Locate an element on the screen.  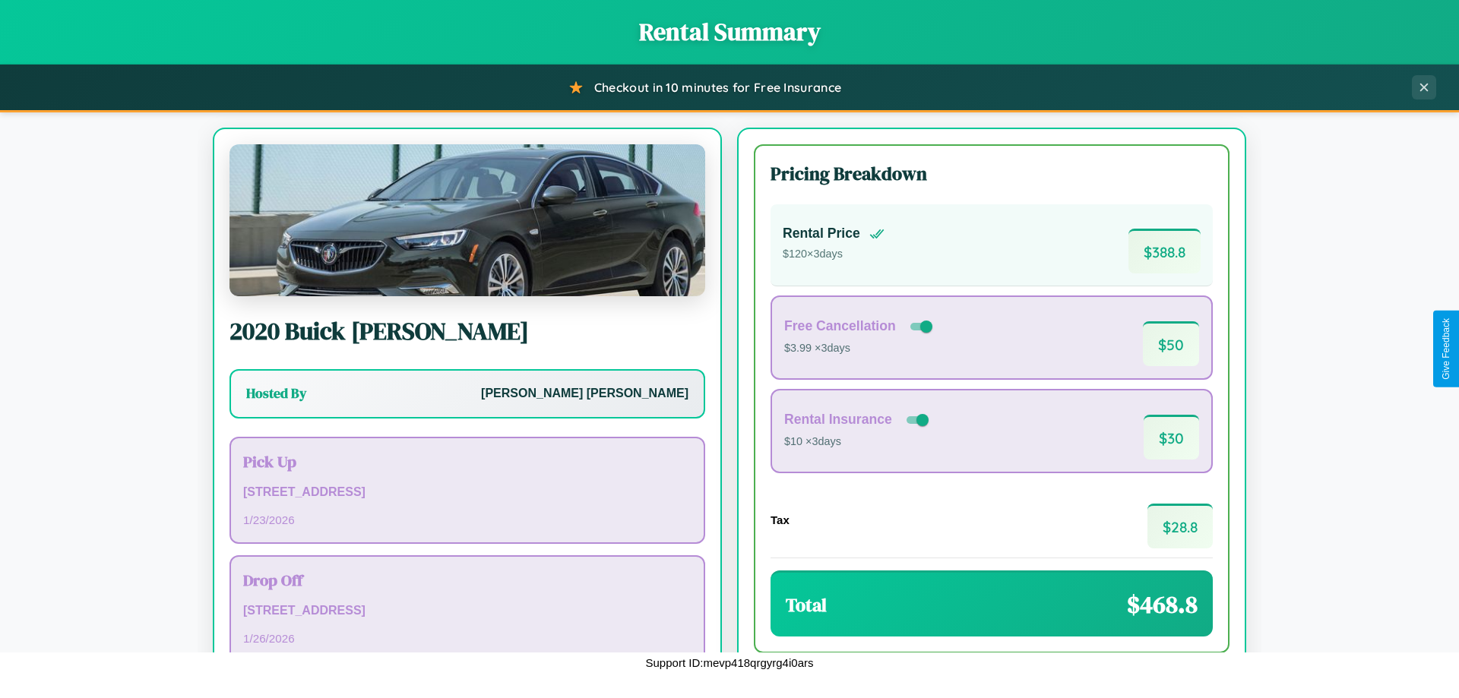
span: $ 30 is located at coordinates (1171, 437).